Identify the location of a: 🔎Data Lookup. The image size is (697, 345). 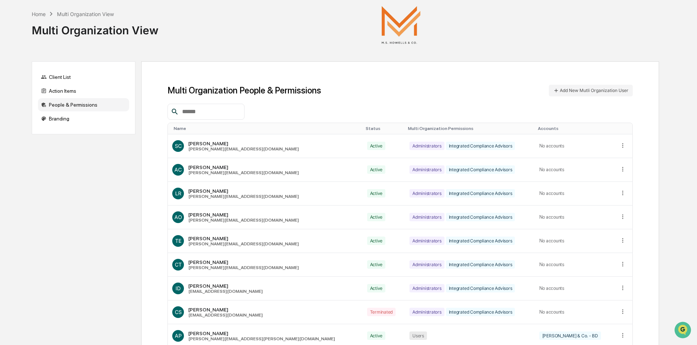
(27, 109).